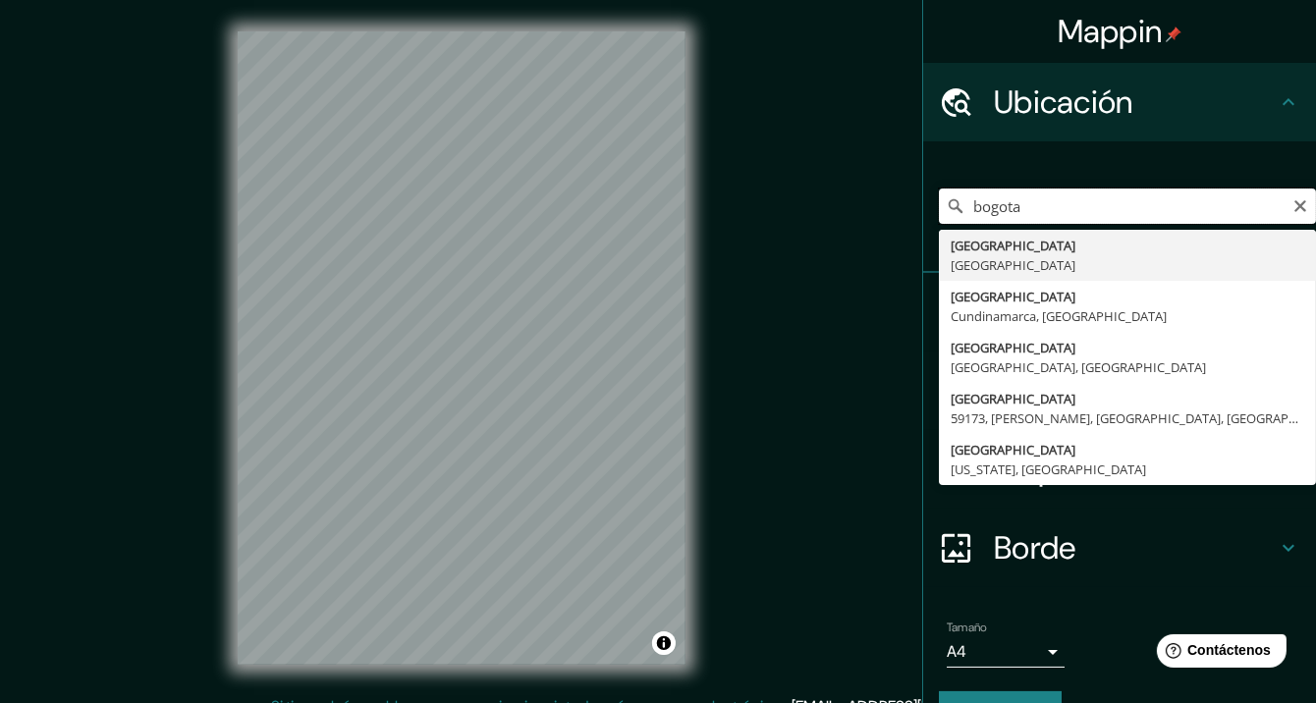  I want to click on canvas: Mapa, so click(462, 348).